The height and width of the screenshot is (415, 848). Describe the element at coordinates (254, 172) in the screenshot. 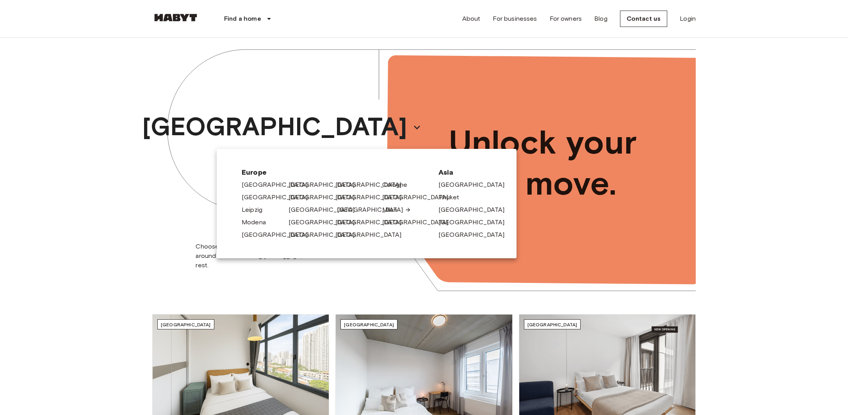

I see `font: Europe` at that location.